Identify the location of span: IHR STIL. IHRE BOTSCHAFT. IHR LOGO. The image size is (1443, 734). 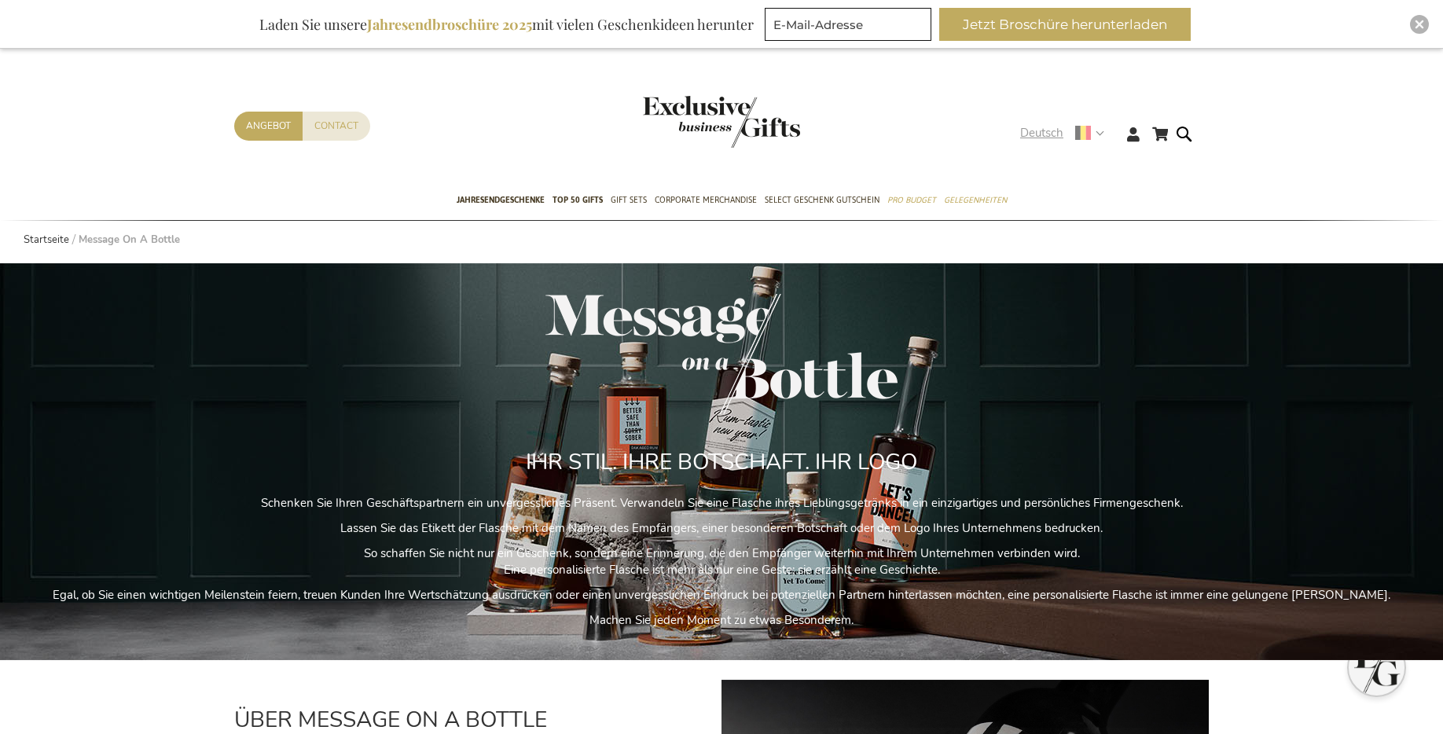
(722, 462).